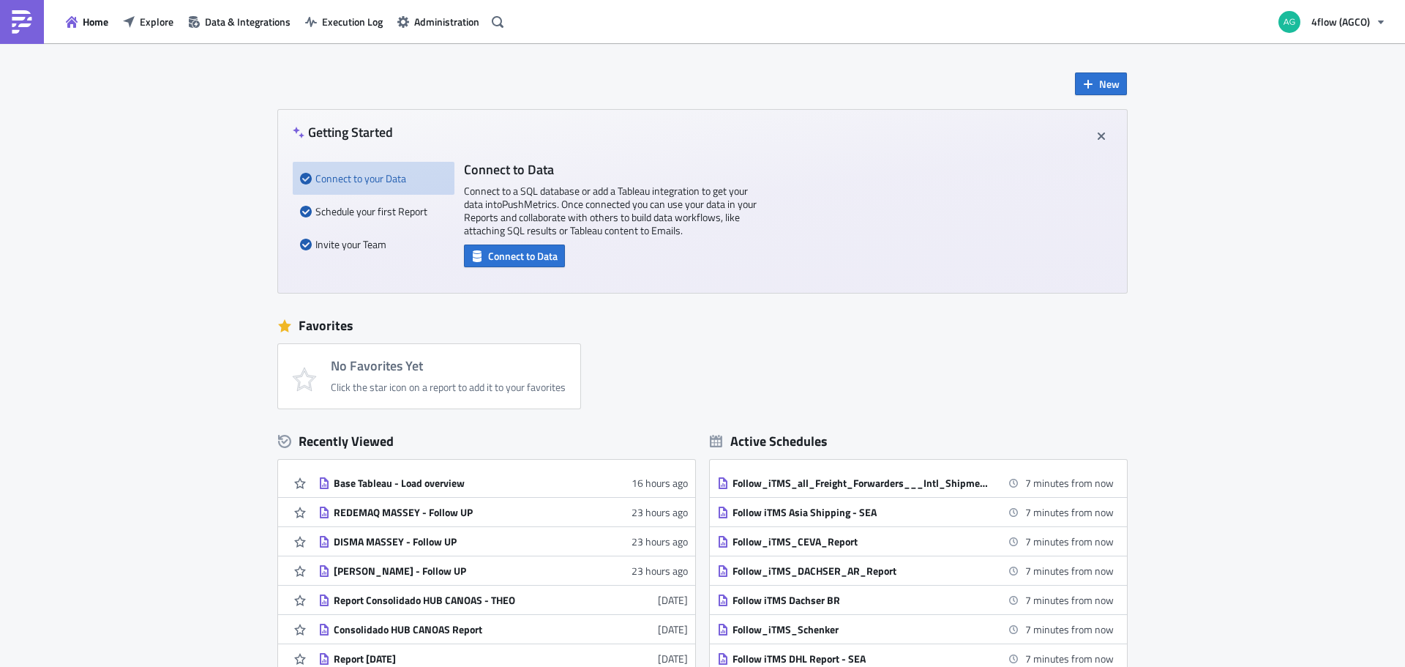 This screenshot has width=1405, height=667. Describe the element at coordinates (860, 600) in the screenshot. I see `div: Follow iTMS Dachser BR` at that location.